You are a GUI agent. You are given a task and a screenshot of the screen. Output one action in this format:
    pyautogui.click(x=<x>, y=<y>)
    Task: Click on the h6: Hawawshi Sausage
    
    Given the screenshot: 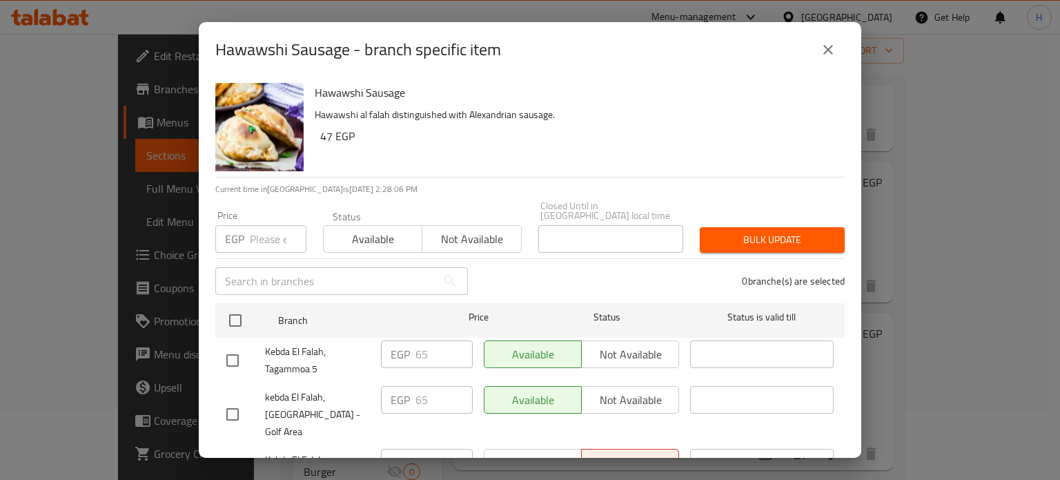 What is the action you would take?
    pyautogui.click(x=574, y=92)
    